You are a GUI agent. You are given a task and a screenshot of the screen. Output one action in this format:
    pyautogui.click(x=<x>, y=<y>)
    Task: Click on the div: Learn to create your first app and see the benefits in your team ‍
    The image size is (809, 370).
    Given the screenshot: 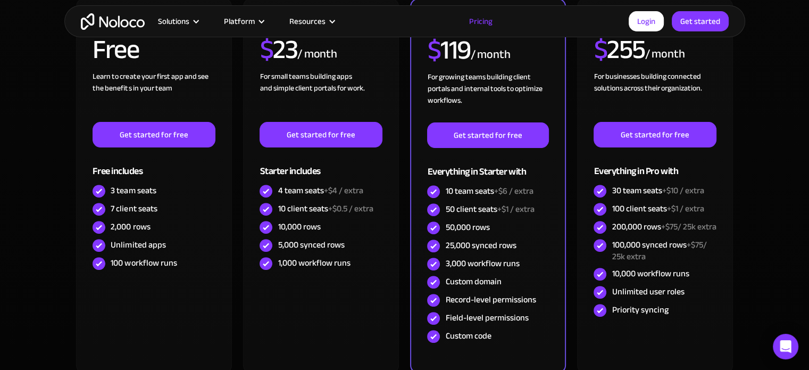 What is the action you would take?
    pyautogui.click(x=154, y=96)
    